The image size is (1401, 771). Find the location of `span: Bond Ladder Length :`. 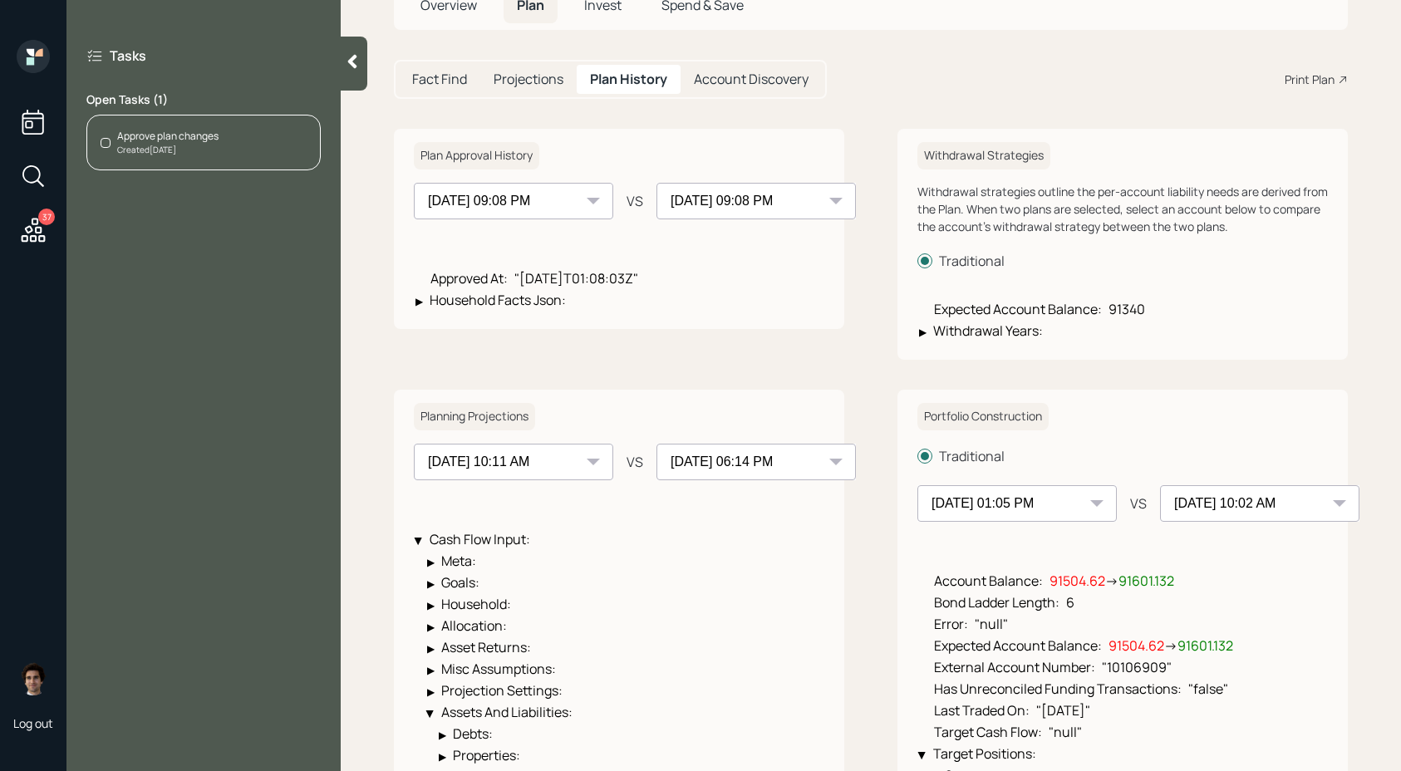

span: Bond Ladder Length : is located at coordinates (996, 602).